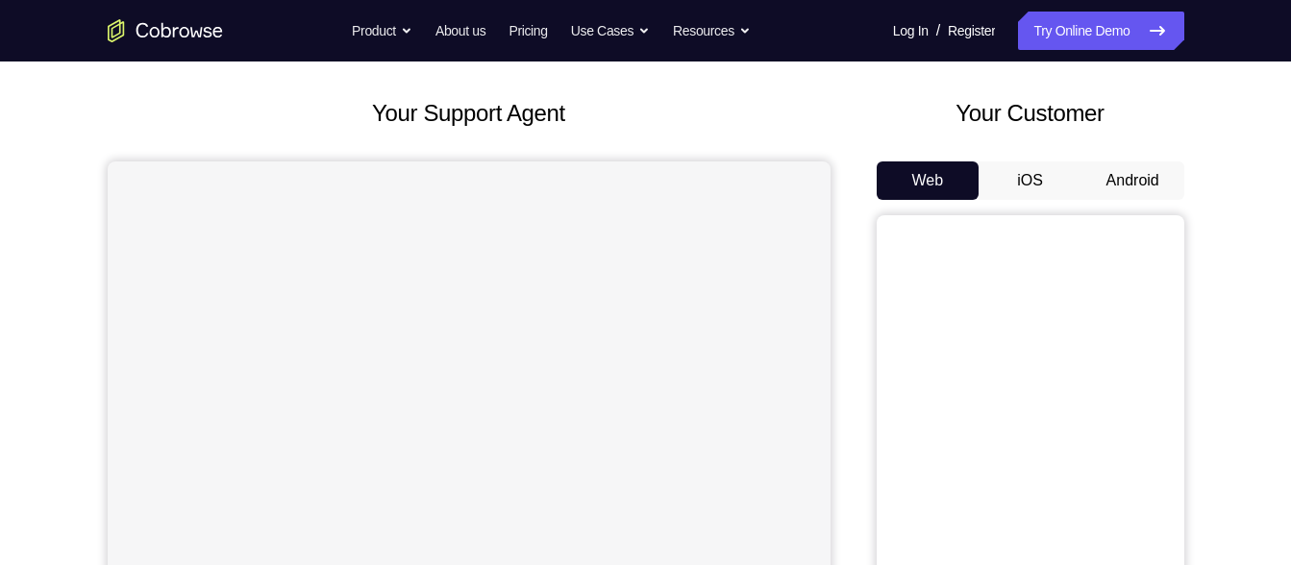 This screenshot has width=1291, height=565. I want to click on button: Web, so click(927, 181).